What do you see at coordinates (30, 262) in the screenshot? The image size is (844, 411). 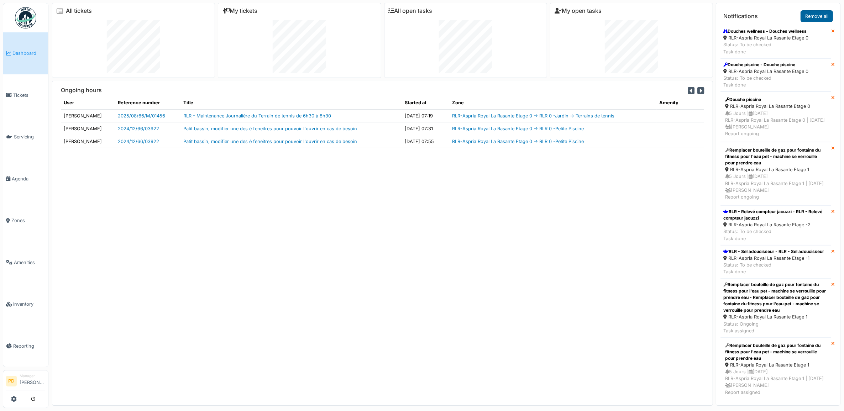 I see `span: Amenities` at bounding box center [30, 262].